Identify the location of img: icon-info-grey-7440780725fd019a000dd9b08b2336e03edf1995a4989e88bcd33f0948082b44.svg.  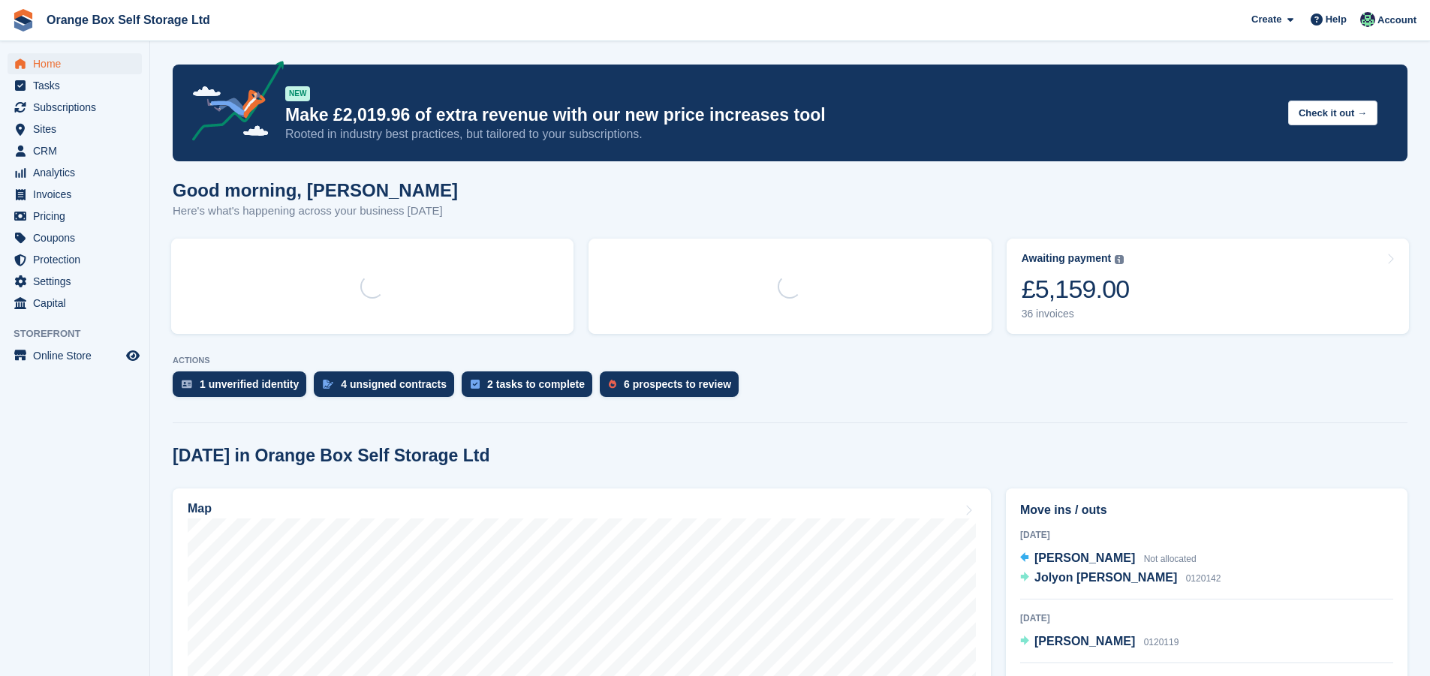
(1119, 260).